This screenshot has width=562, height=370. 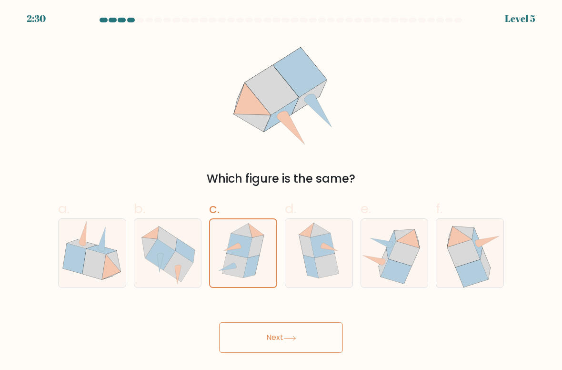 What do you see at coordinates (520, 19) in the screenshot?
I see `div: Level 5` at bounding box center [520, 19].